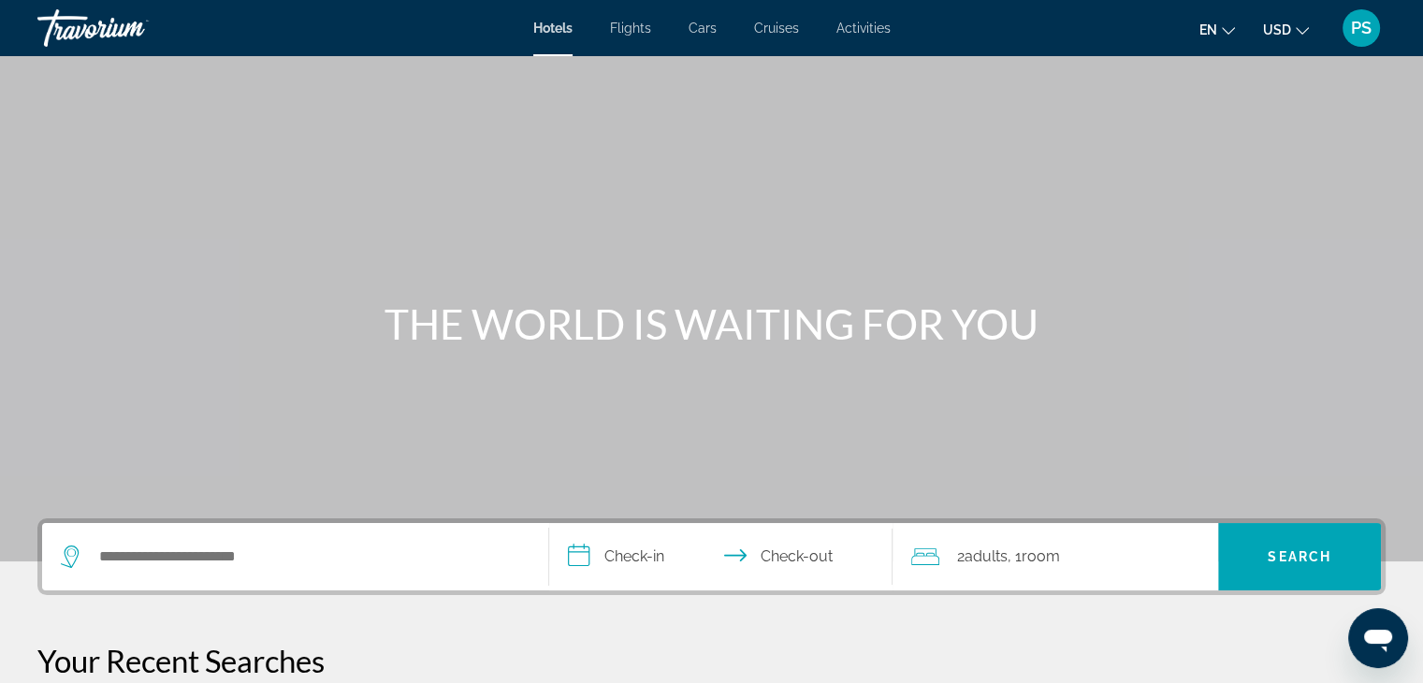 This screenshot has width=1423, height=683. Describe the element at coordinates (553, 28) in the screenshot. I see `span: Hotels` at that location.